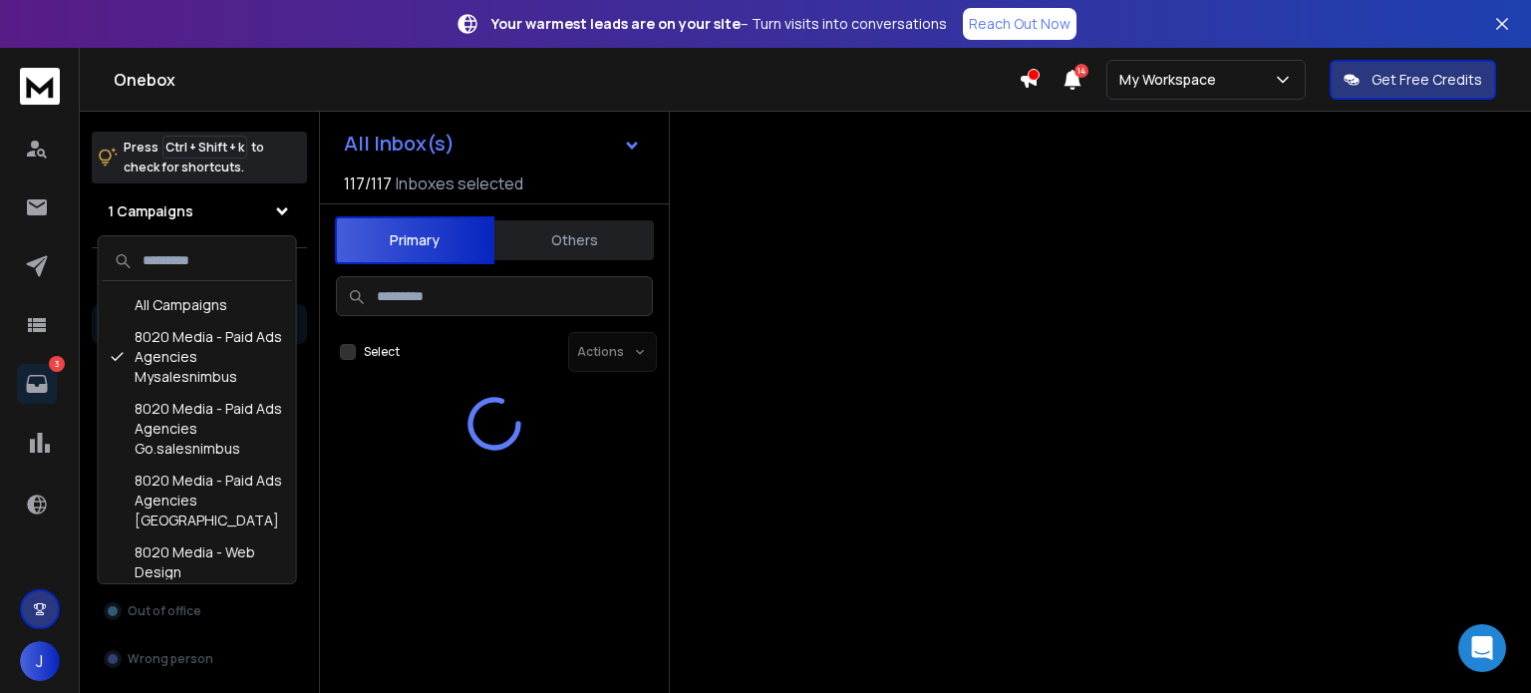  What do you see at coordinates (1020, 24) in the screenshot?
I see `p: Reach Out Now` at bounding box center [1020, 24].